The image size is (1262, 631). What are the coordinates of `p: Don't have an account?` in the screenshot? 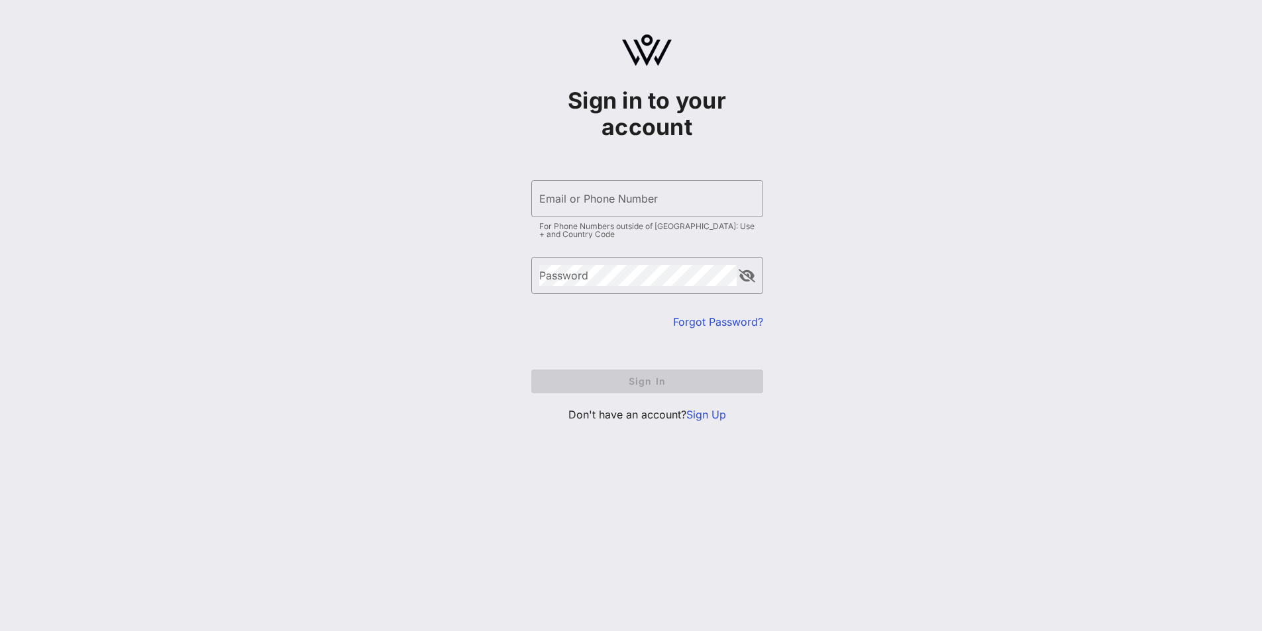 It's located at (647, 415).